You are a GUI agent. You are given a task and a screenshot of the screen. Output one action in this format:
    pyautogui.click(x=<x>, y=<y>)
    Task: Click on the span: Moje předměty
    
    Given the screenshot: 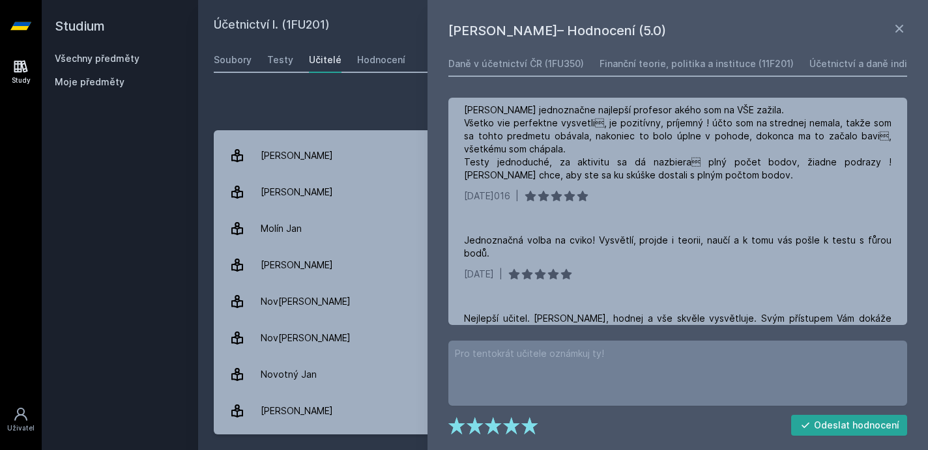 What is the action you would take?
    pyautogui.click(x=89, y=82)
    